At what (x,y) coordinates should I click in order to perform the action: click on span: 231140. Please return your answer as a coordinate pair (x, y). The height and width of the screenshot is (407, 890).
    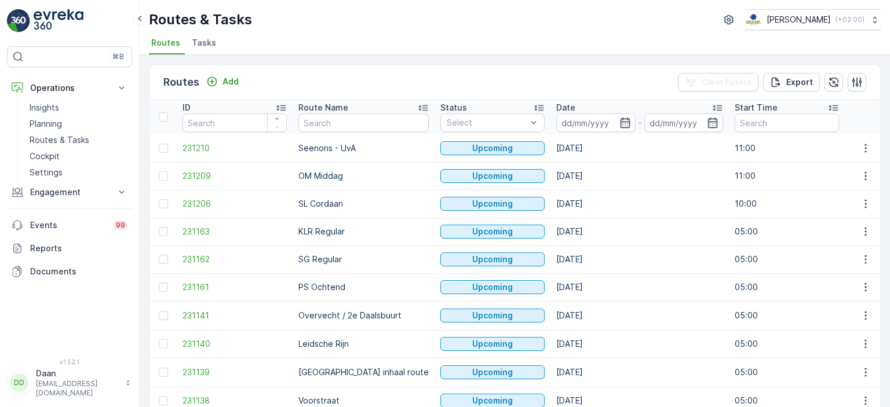
    Looking at the image, I should click on (235, 344).